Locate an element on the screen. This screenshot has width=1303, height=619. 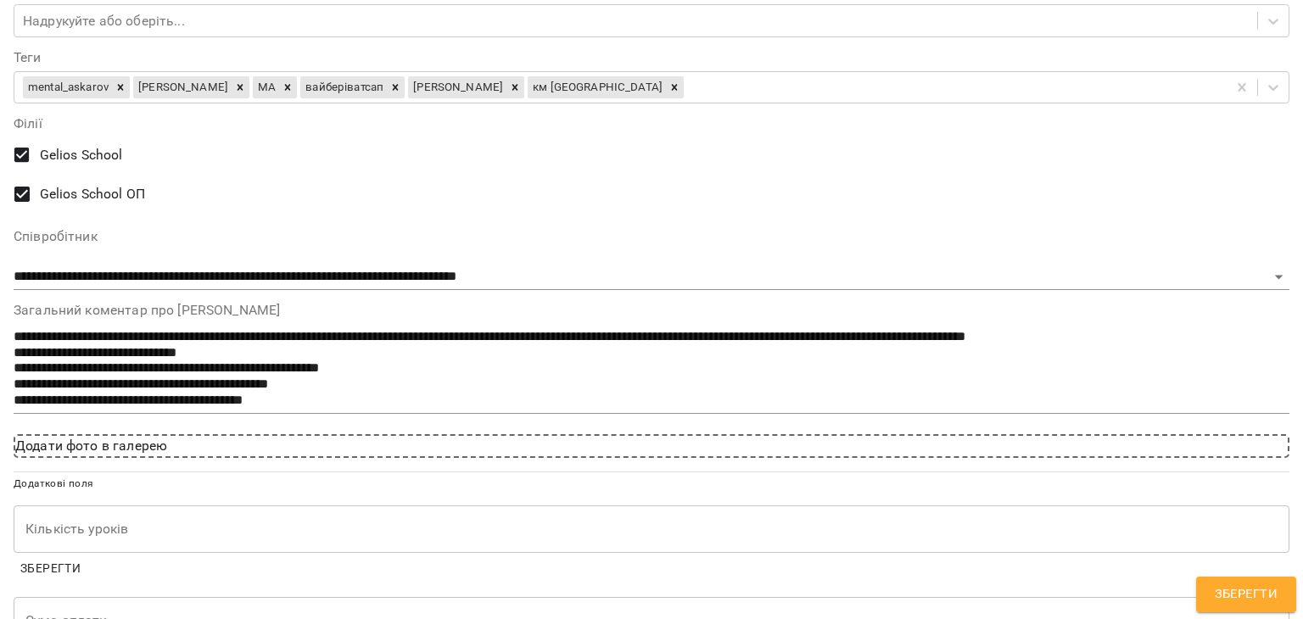
span: Gelios School ОП is located at coordinates (92, 194).